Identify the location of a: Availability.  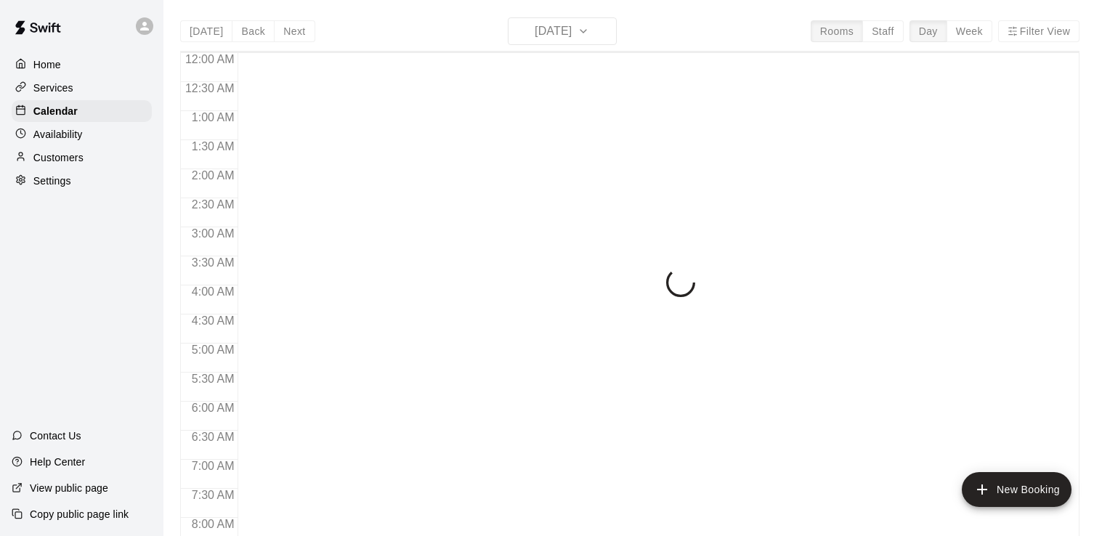
(81, 134).